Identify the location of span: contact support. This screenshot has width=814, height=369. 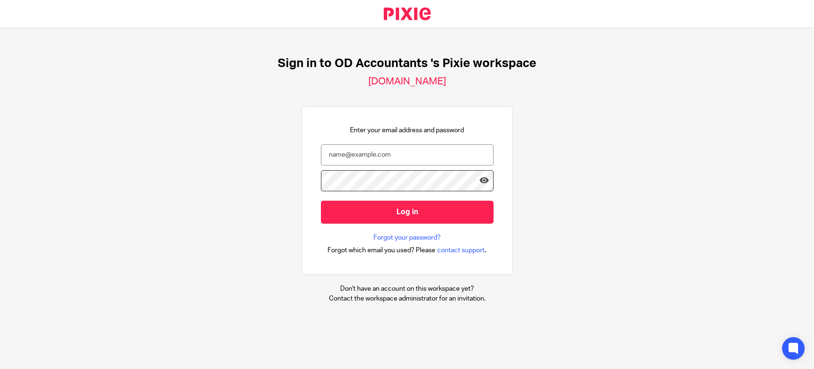
(461, 251).